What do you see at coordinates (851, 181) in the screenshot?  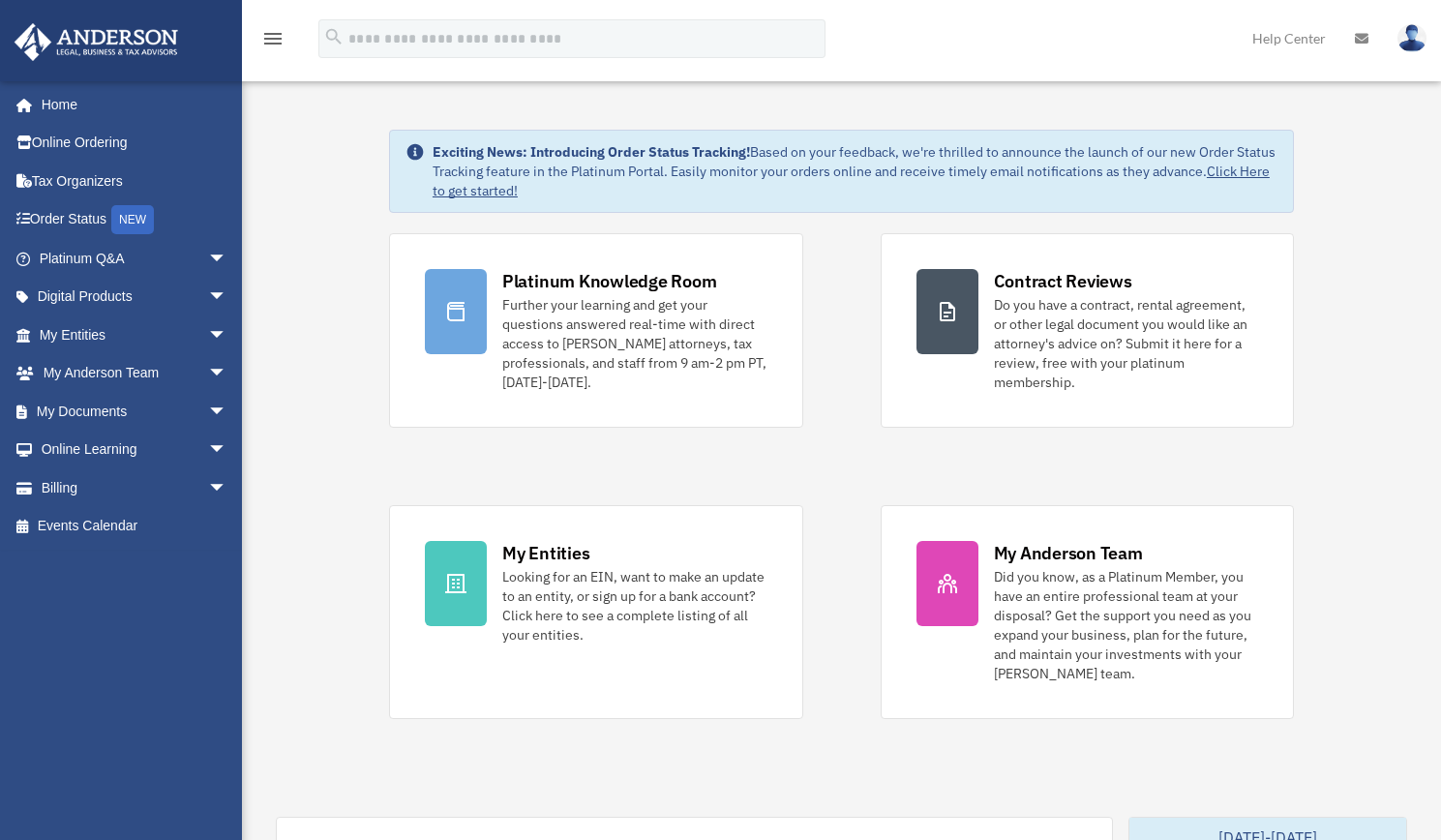 I see `a: Click Here to get started!` at bounding box center [851, 181].